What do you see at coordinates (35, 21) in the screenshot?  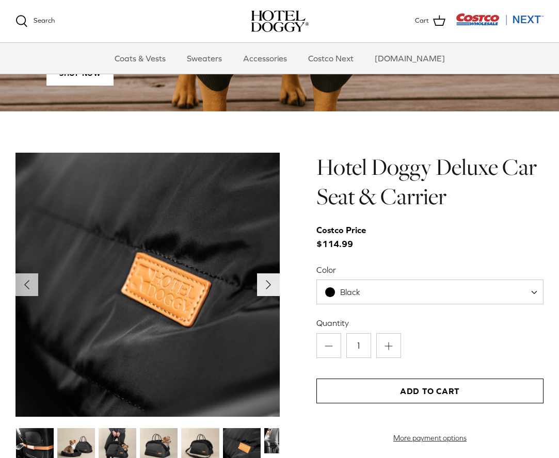 I see `a: Search` at bounding box center [35, 21].